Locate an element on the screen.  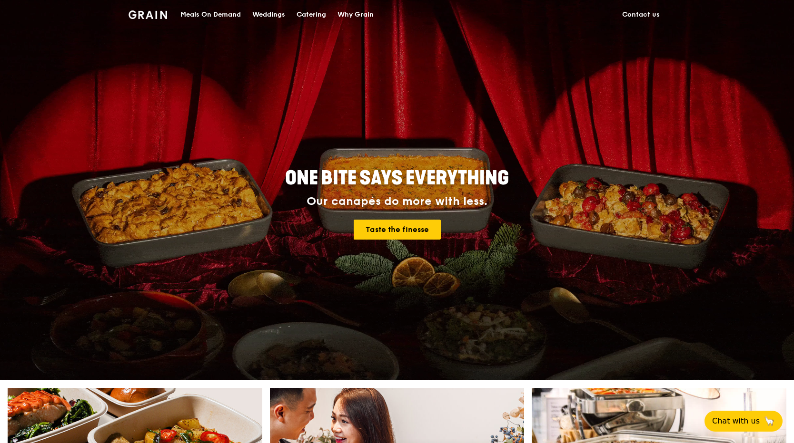
div: Why Grain is located at coordinates (355, 15).